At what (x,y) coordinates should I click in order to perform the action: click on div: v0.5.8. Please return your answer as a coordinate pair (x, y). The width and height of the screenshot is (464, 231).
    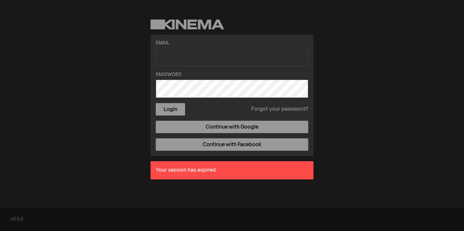
    Looking at the image, I should click on (232, 219).